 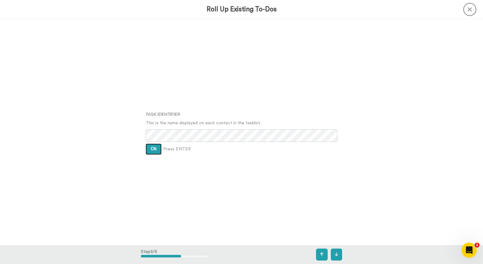 I want to click on div: Step 3 / 5, so click(x=174, y=254).